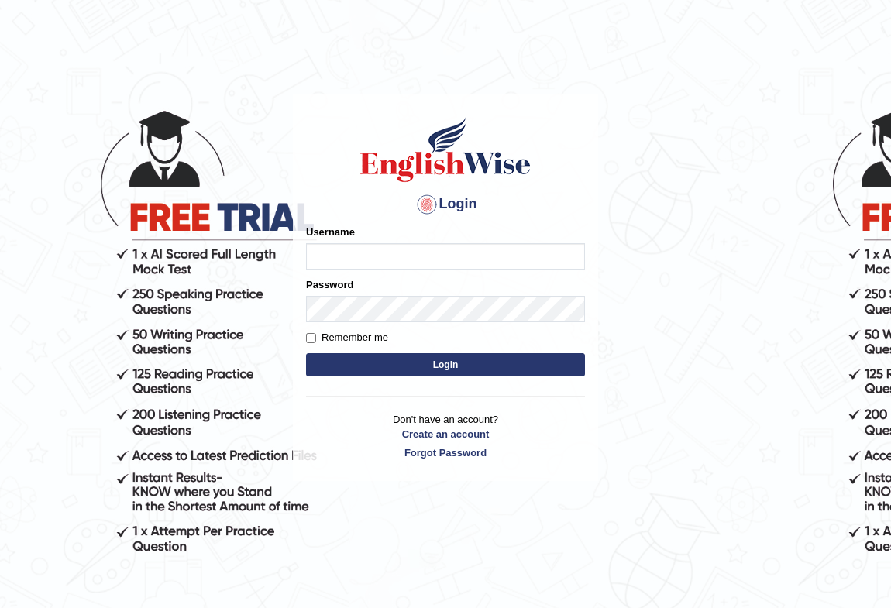 This screenshot has height=608, width=891. I want to click on label: Remember me, so click(347, 338).